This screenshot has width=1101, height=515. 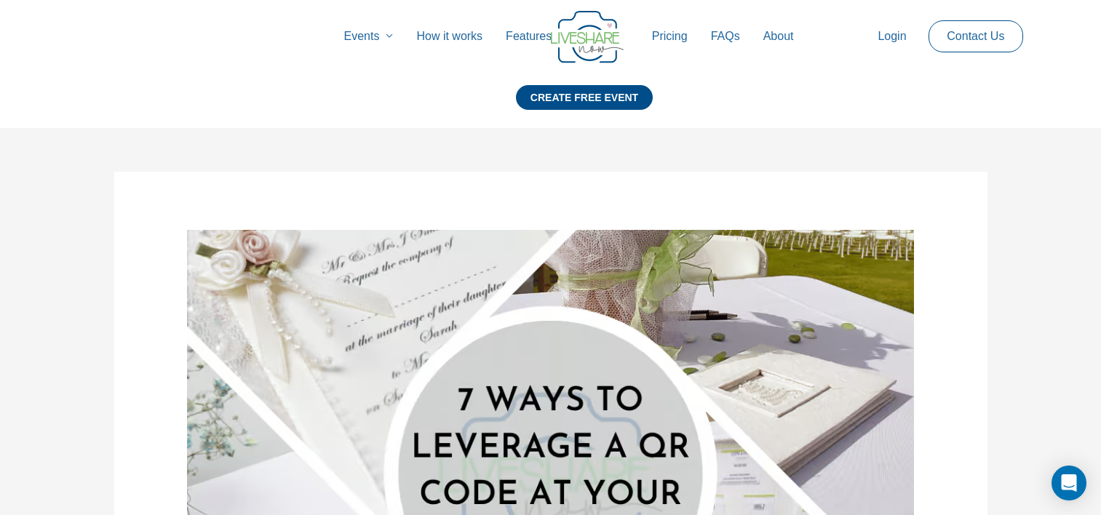 I want to click on a: Login, so click(x=891, y=36).